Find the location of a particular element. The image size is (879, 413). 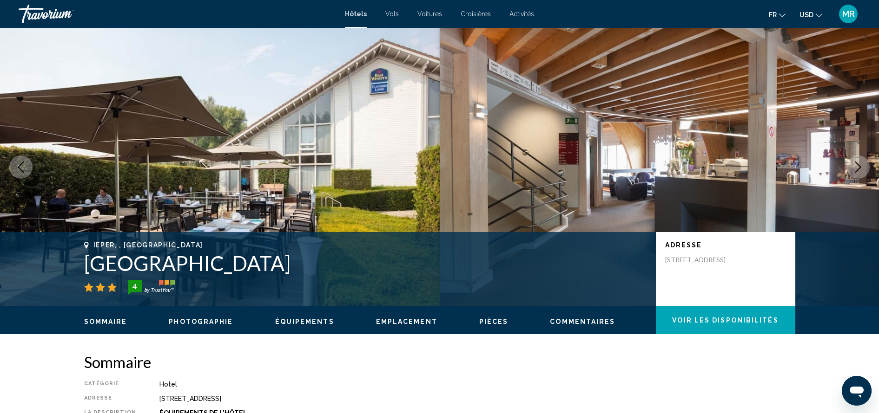

span: Croisières is located at coordinates (475, 14).